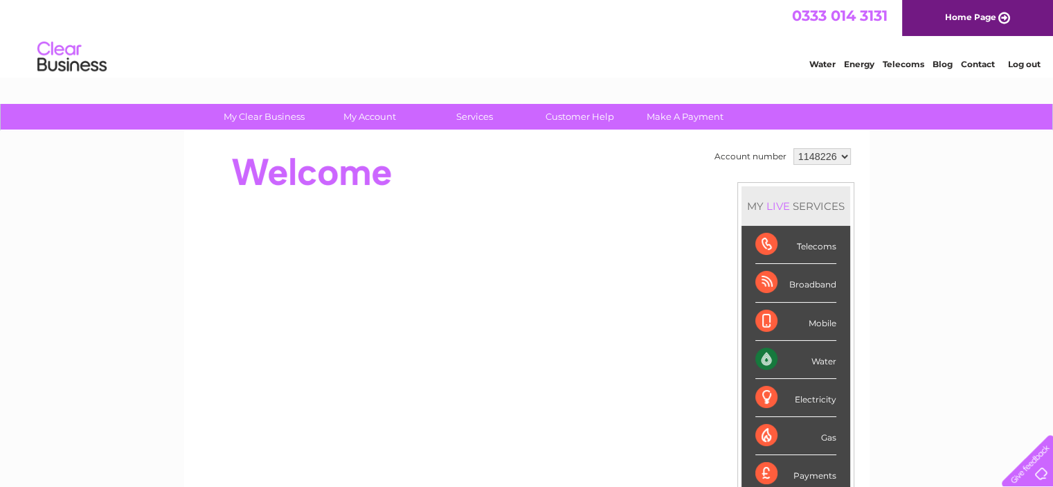 The image size is (1053, 487). I want to click on a: Water, so click(823, 64).